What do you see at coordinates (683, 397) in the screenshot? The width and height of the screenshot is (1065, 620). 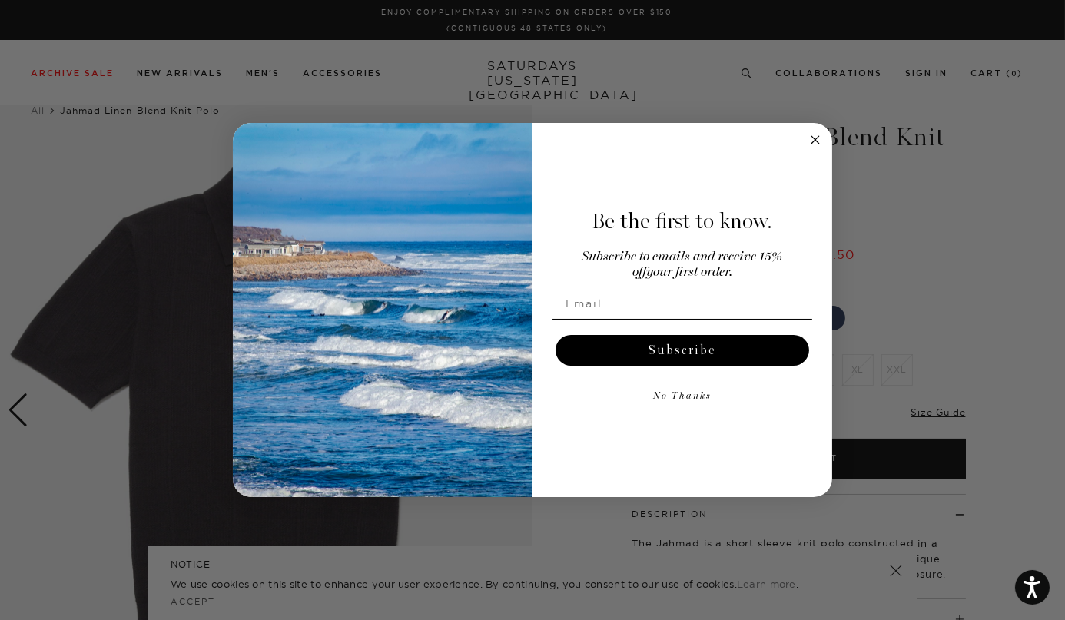 I see `button: No Thanks` at bounding box center [683, 397].